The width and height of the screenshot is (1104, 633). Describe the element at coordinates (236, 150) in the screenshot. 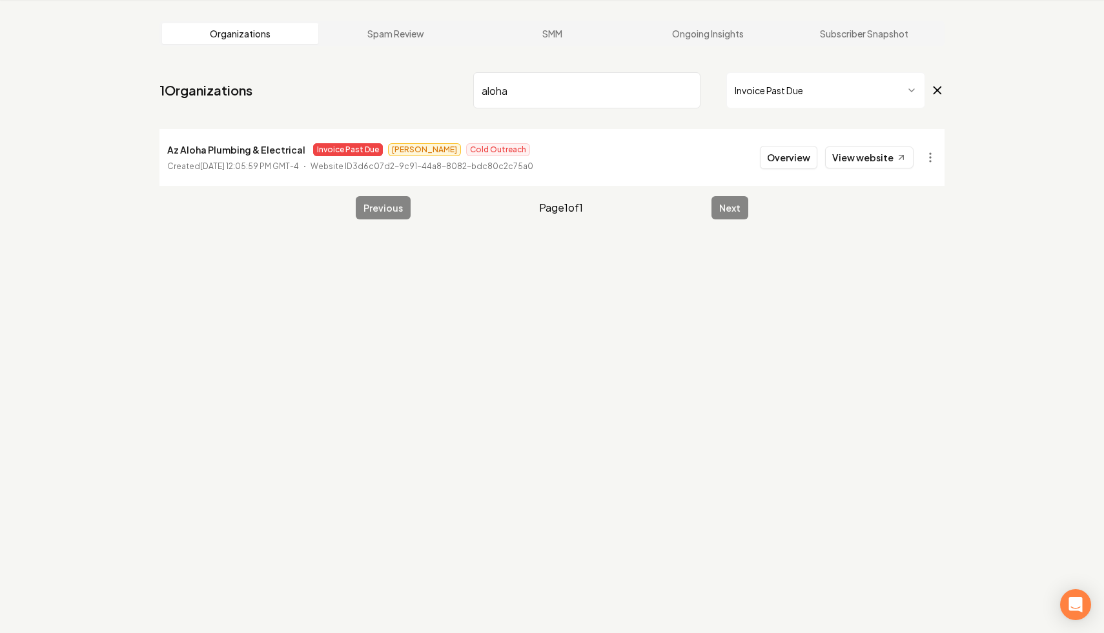

I see `p: Az Aloha Plumbing & Electrical` at that location.